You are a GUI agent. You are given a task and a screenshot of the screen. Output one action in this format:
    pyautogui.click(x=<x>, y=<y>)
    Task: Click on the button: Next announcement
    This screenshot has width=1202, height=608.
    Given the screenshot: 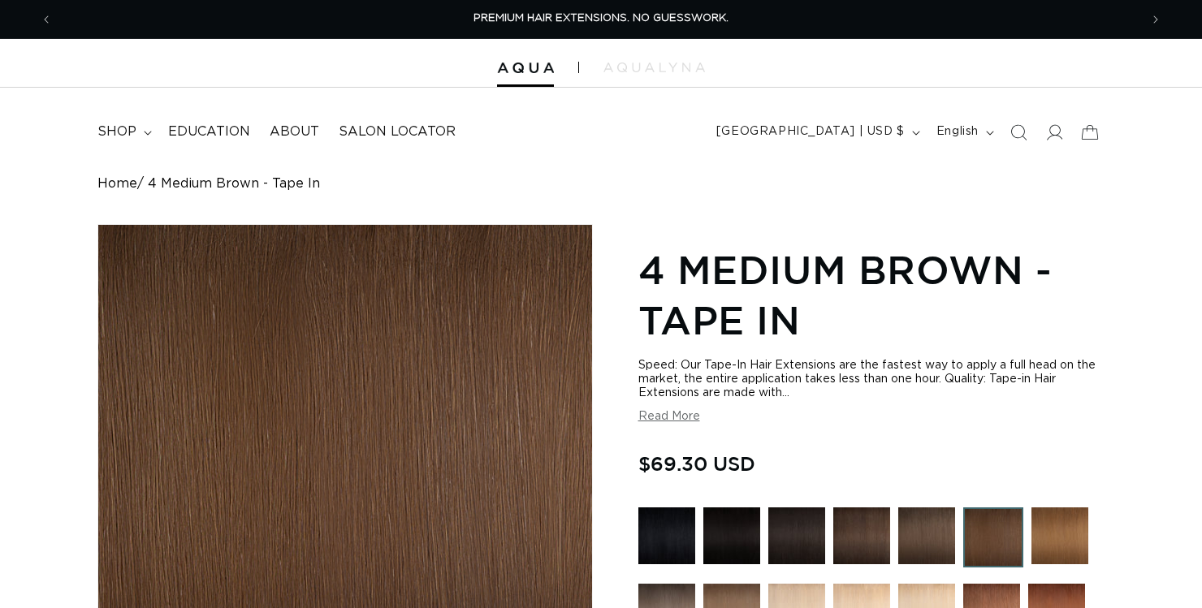 What is the action you would take?
    pyautogui.click(x=1155, y=19)
    